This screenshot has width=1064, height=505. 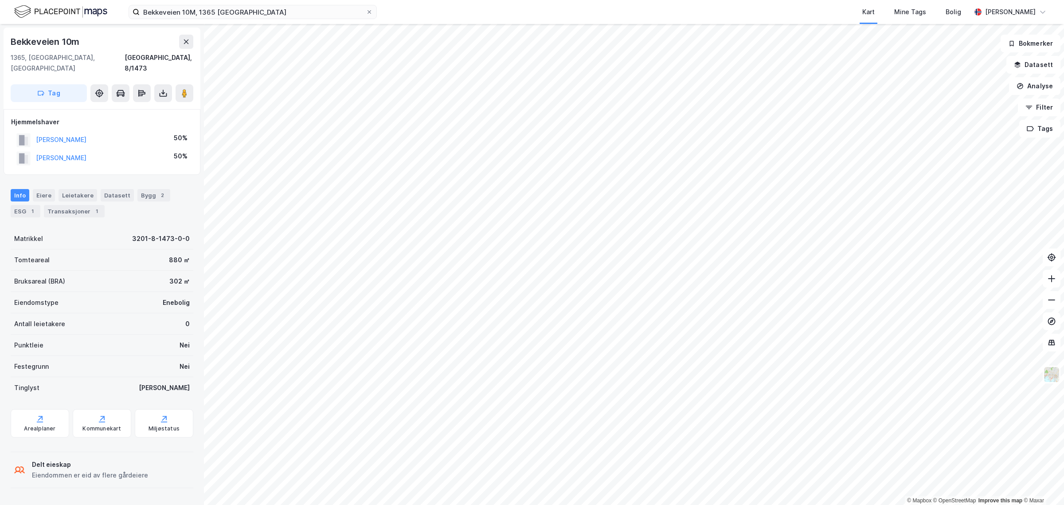 What do you see at coordinates (910, 12) in the screenshot?
I see `div: Mine Tags` at bounding box center [910, 12].